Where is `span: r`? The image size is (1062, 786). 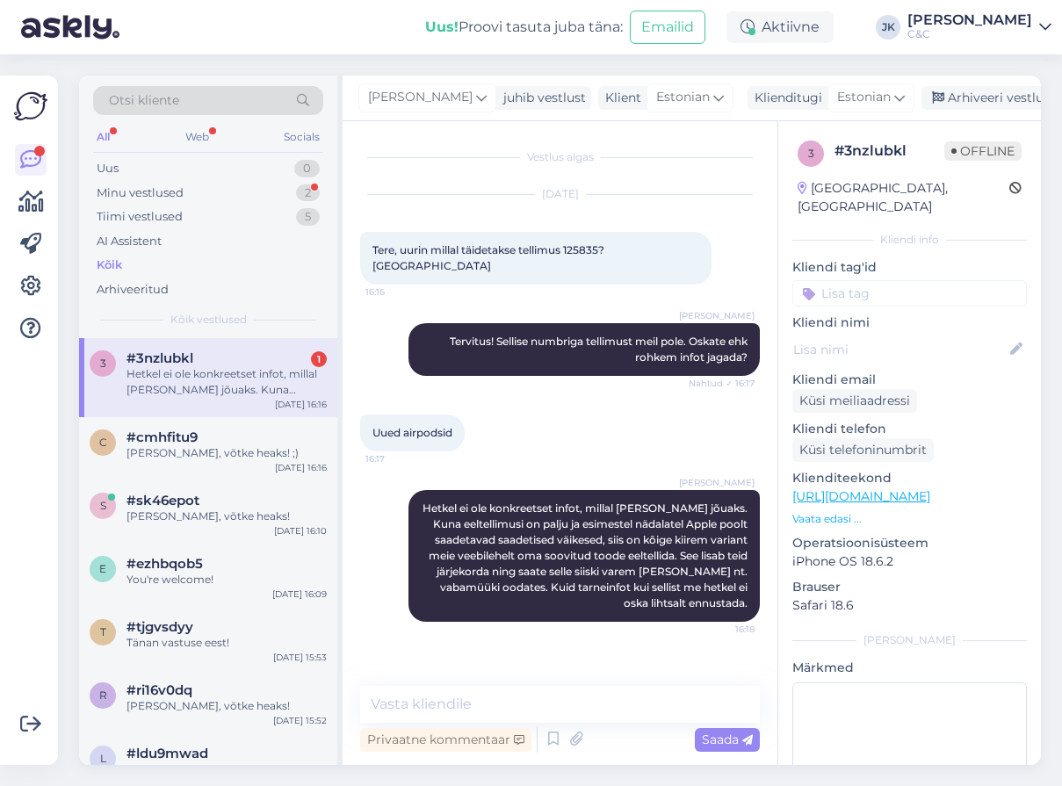 span: r is located at coordinates (103, 695).